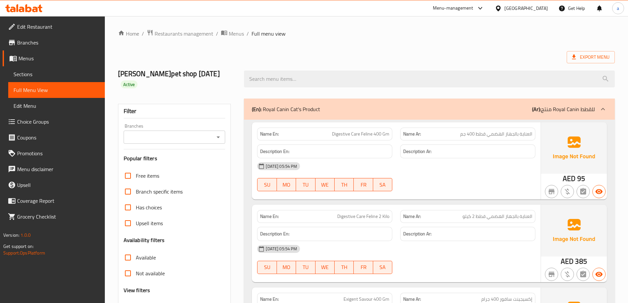  I want to click on b: (En):, so click(256, 109).